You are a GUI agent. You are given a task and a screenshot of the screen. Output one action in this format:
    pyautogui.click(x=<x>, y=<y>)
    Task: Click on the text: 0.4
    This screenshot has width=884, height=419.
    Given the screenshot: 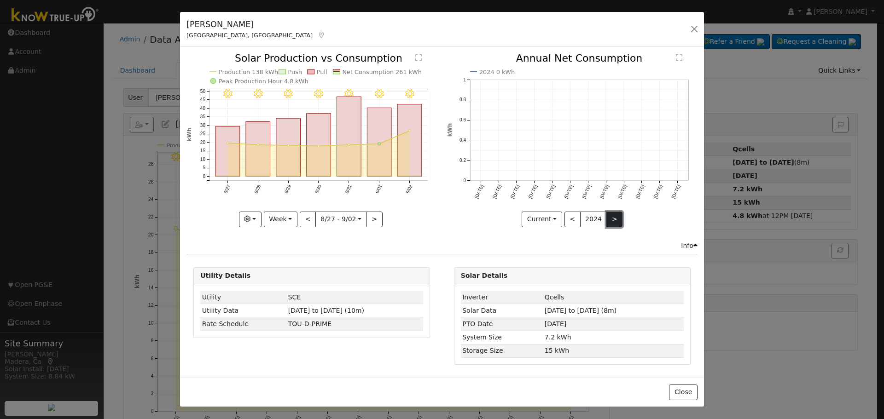 What is the action you would take?
    pyautogui.click(x=463, y=140)
    